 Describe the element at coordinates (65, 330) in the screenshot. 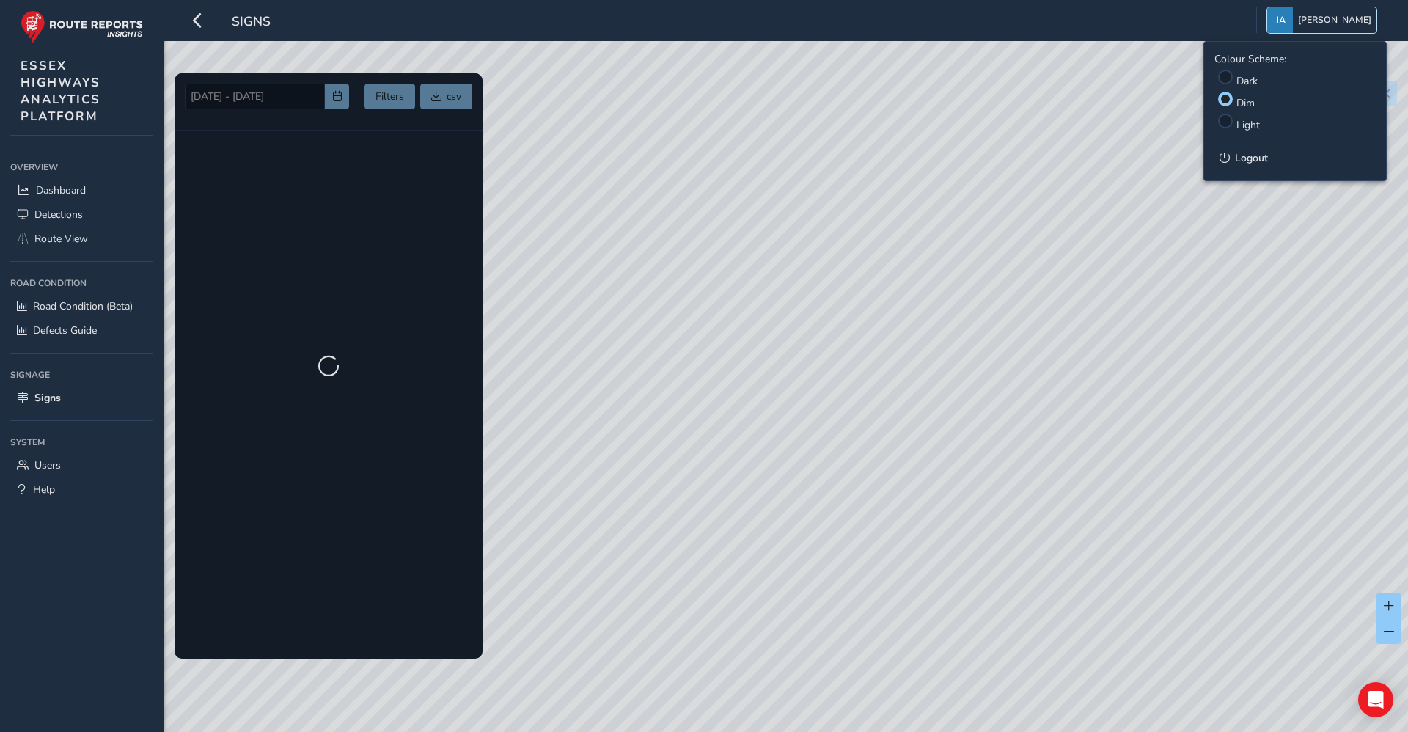

I see `span: Defects Guide` at that location.